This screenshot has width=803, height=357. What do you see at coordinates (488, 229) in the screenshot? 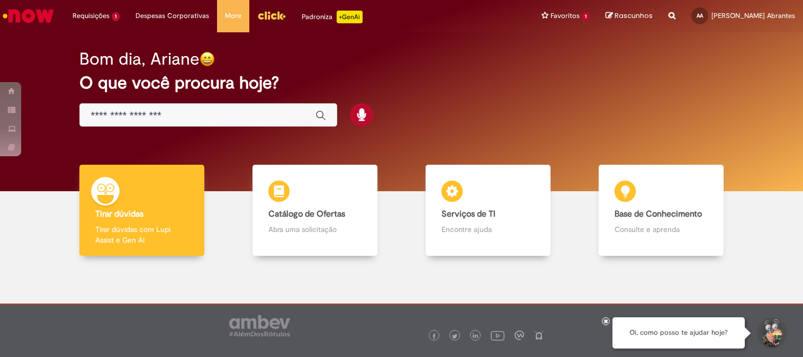
I see `p: Encontre ajuda` at bounding box center [488, 229].